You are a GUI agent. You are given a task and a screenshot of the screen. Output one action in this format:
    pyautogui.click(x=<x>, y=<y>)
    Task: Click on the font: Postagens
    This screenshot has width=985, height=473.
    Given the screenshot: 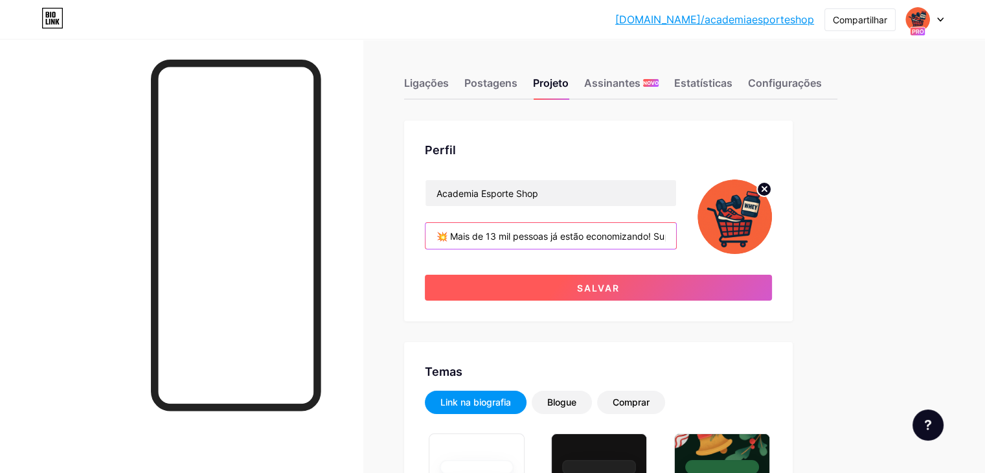 What is the action you would take?
    pyautogui.click(x=491, y=83)
    